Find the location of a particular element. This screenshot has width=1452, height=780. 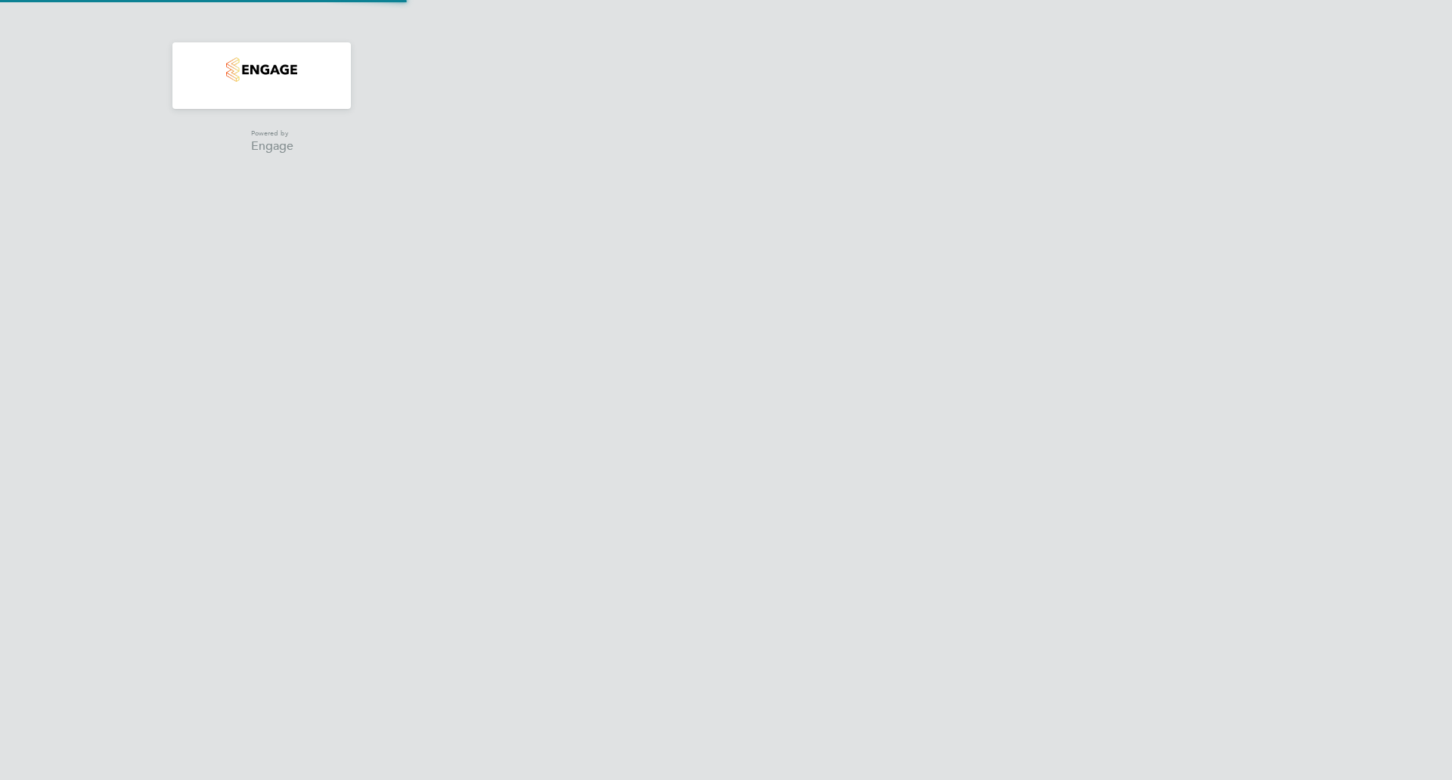

span: Powered by is located at coordinates (272, 133).